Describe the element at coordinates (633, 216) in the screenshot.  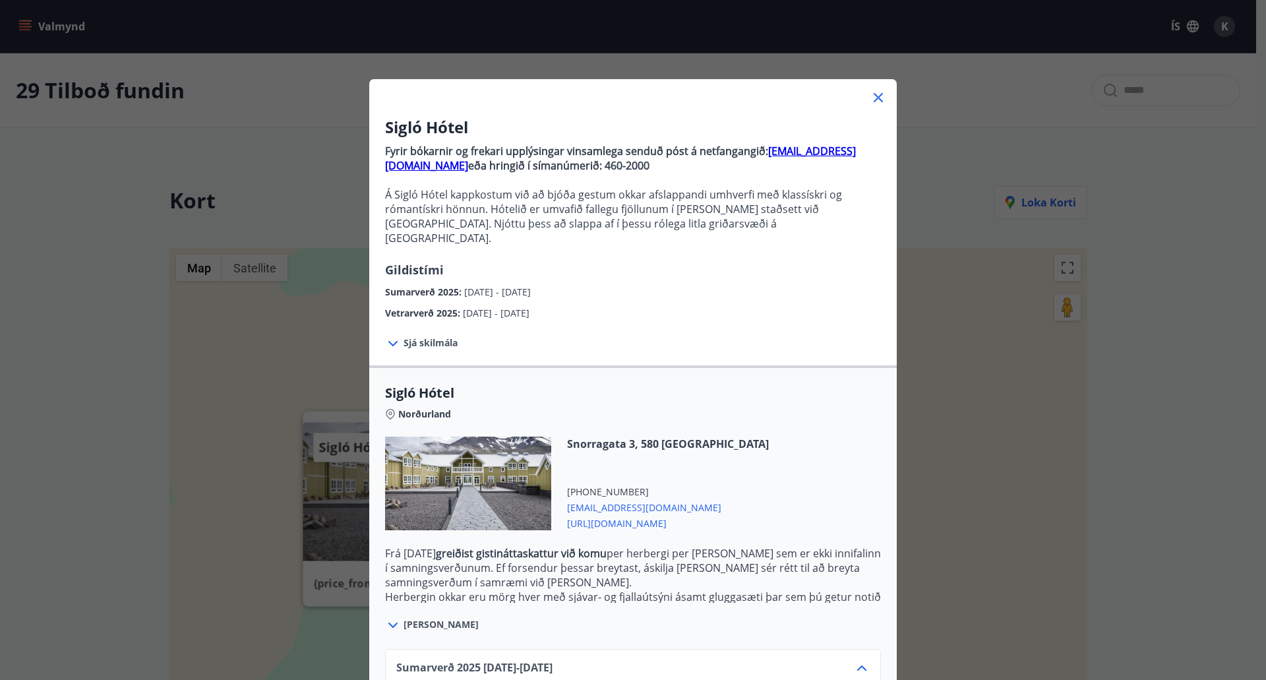
I see `p: Á Sigló Hótel kappkostum við að bjóða gestum okkar afslappandi umhverfi með klassískri og rómantí...` at that location.